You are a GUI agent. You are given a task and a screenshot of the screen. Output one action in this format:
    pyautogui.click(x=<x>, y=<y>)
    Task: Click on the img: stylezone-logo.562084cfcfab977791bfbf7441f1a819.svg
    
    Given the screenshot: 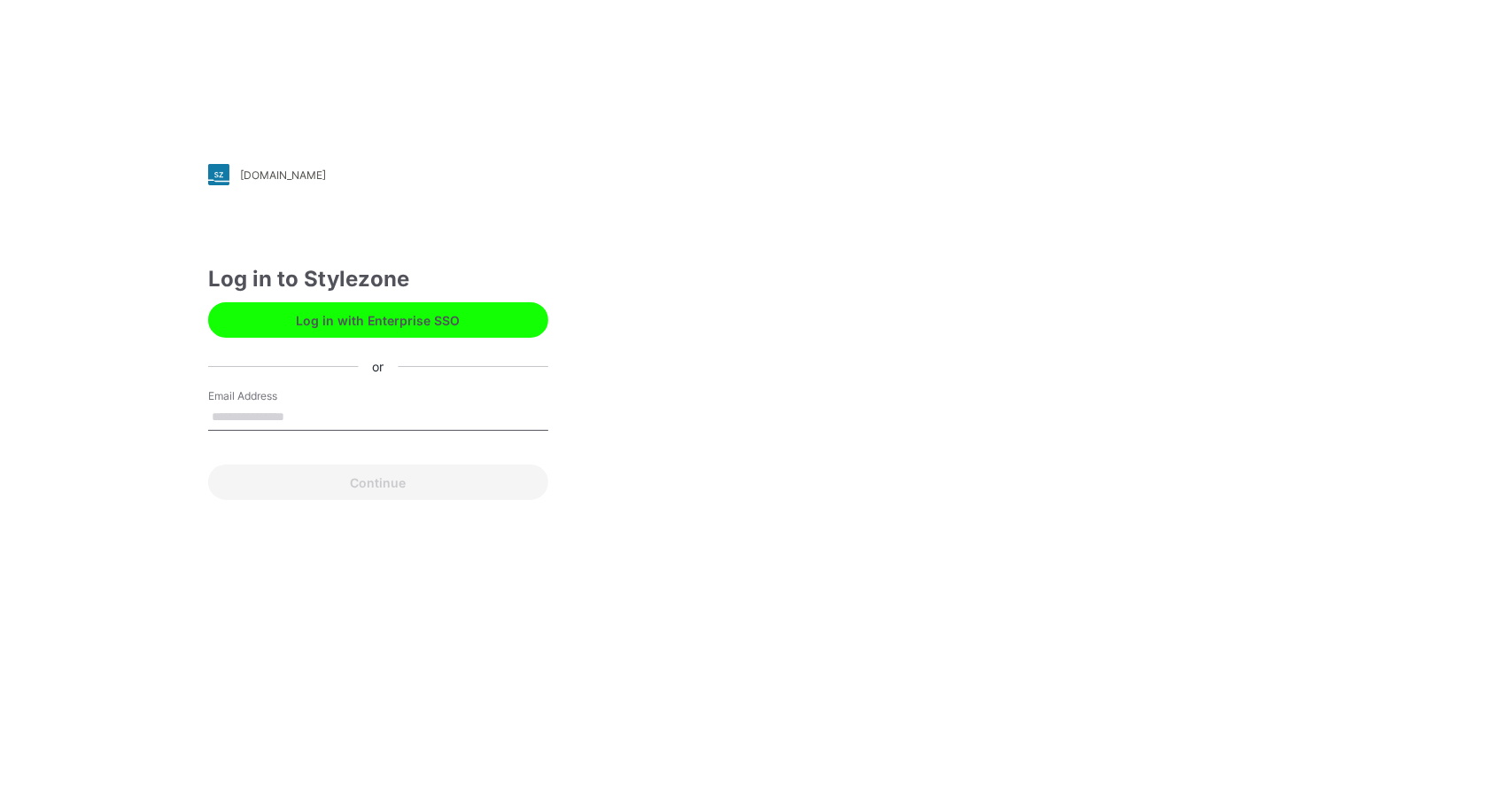 What is the action you would take?
    pyautogui.click(x=219, y=174)
    